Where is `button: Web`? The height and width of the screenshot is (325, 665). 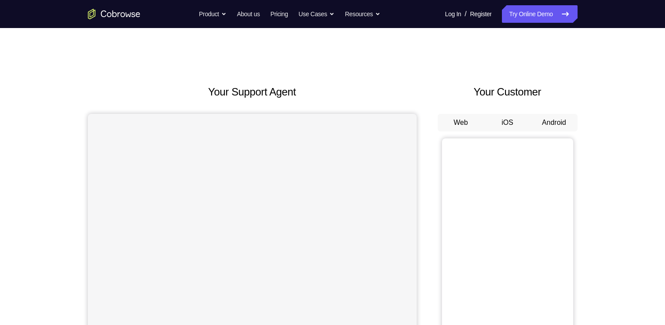 button: Web is located at coordinates (461, 122).